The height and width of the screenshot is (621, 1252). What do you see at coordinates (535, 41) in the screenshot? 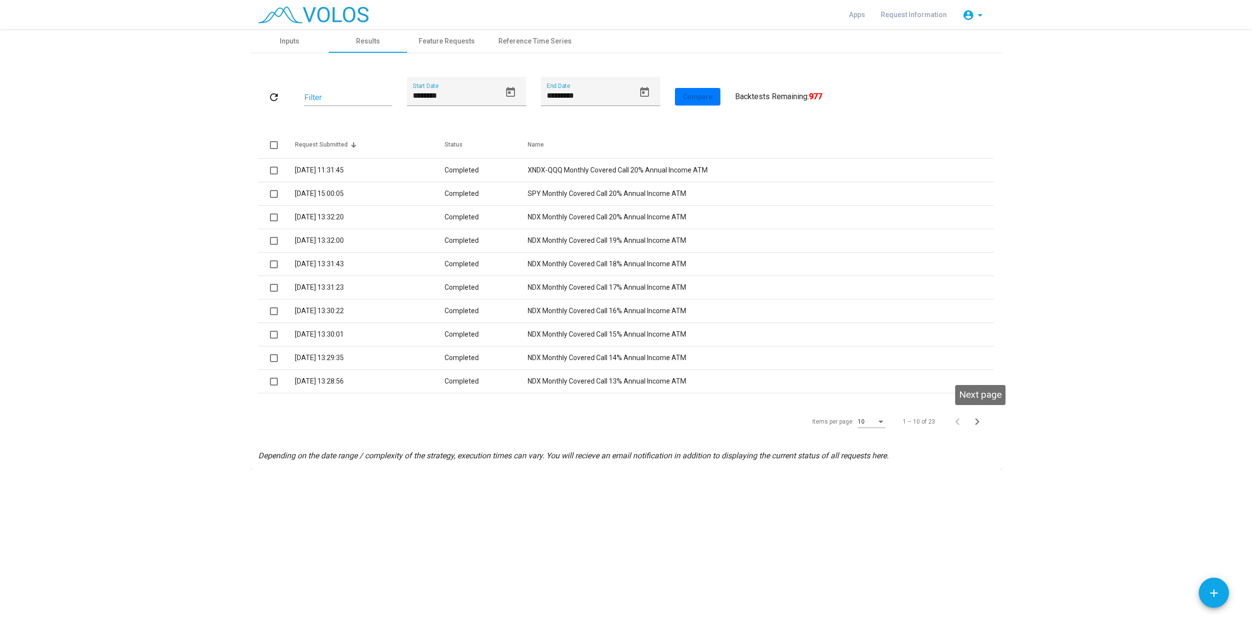
I see `div: Reference Time Series` at bounding box center [535, 41].